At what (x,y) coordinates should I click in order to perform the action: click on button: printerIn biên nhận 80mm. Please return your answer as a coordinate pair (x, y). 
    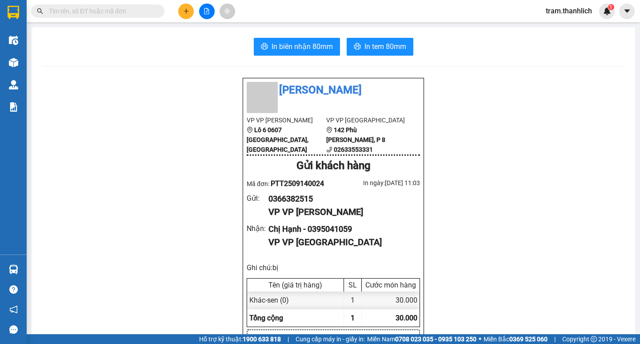
    Looking at the image, I should click on (297, 47).